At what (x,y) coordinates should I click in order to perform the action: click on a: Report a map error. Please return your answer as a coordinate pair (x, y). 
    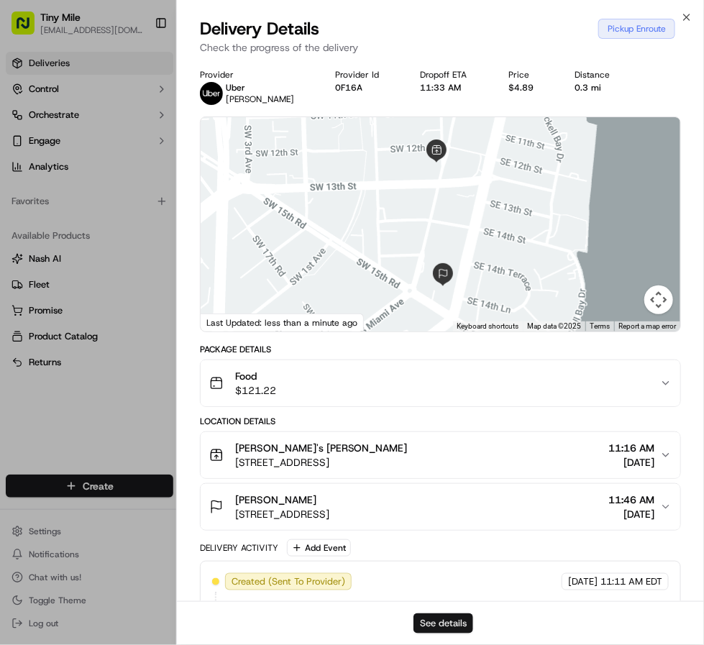
    Looking at the image, I should click on (647, 326).